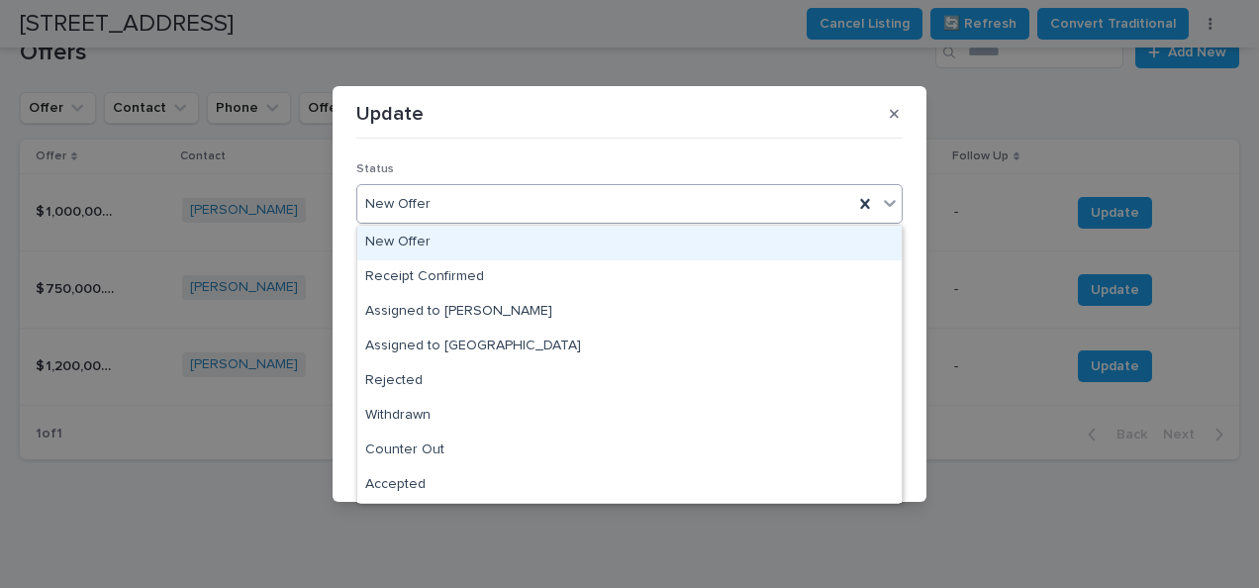 The height and width of the screenshot is (588, 1259). Describe the element at coordinates (390, 114) in the screenshot. I see `p: Update` at that location.